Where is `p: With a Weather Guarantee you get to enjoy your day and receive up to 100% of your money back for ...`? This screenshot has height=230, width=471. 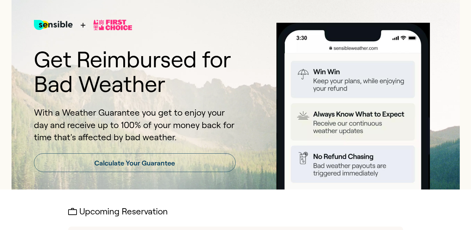
p: With a Weather Guarantee you get to enjoy your day and receive up to 100% of your money back for ... is located at coordinates (135, 125).